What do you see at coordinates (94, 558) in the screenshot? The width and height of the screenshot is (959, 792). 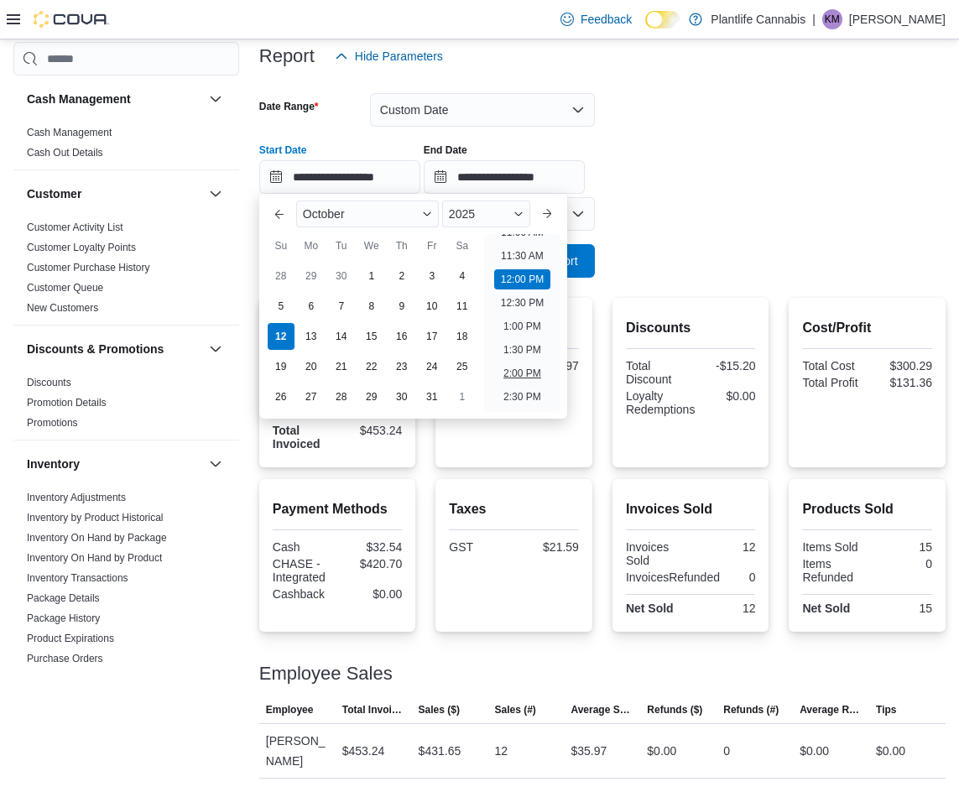 I see `span: Inventory On Hand by Product` at bounding box center [94, 558].